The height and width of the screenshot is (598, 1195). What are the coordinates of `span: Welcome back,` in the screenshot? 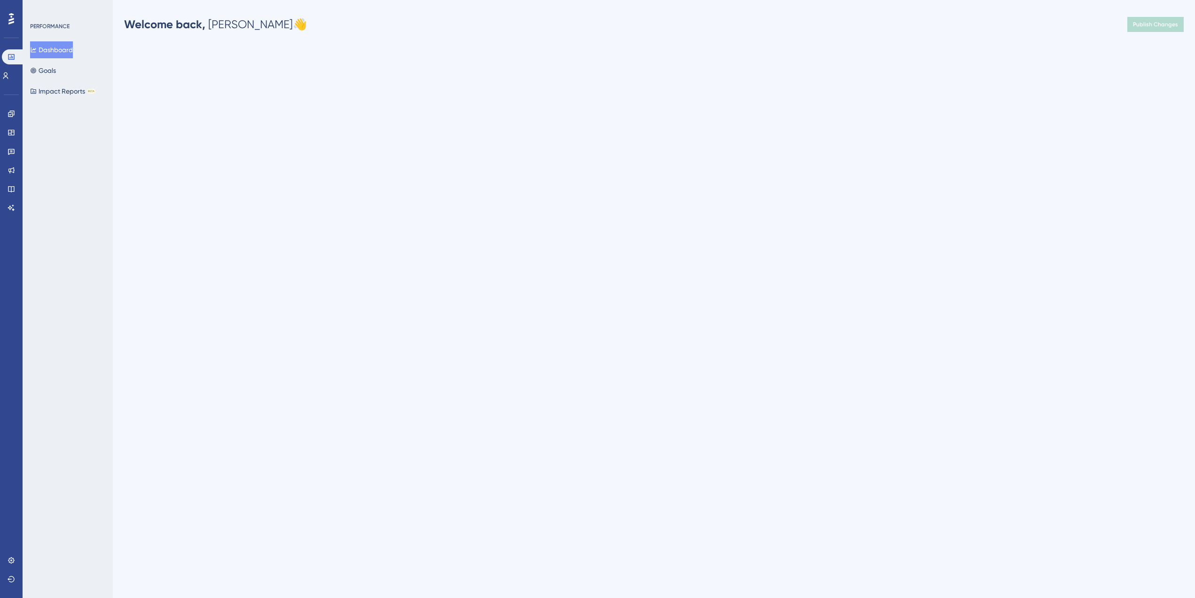 It's located at (165, 24).